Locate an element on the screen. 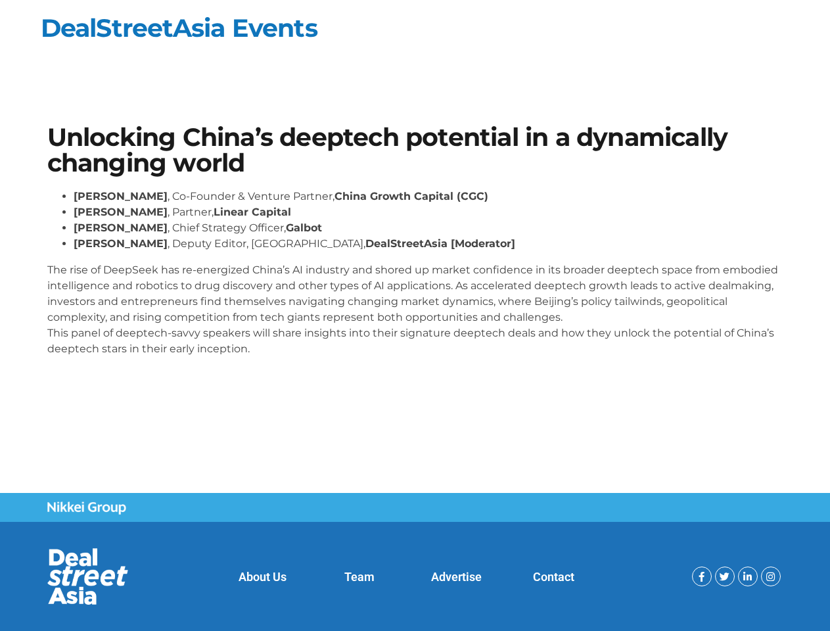 This screenshot has width=830, height=631. a: Team is located at coordinates (360, 576).